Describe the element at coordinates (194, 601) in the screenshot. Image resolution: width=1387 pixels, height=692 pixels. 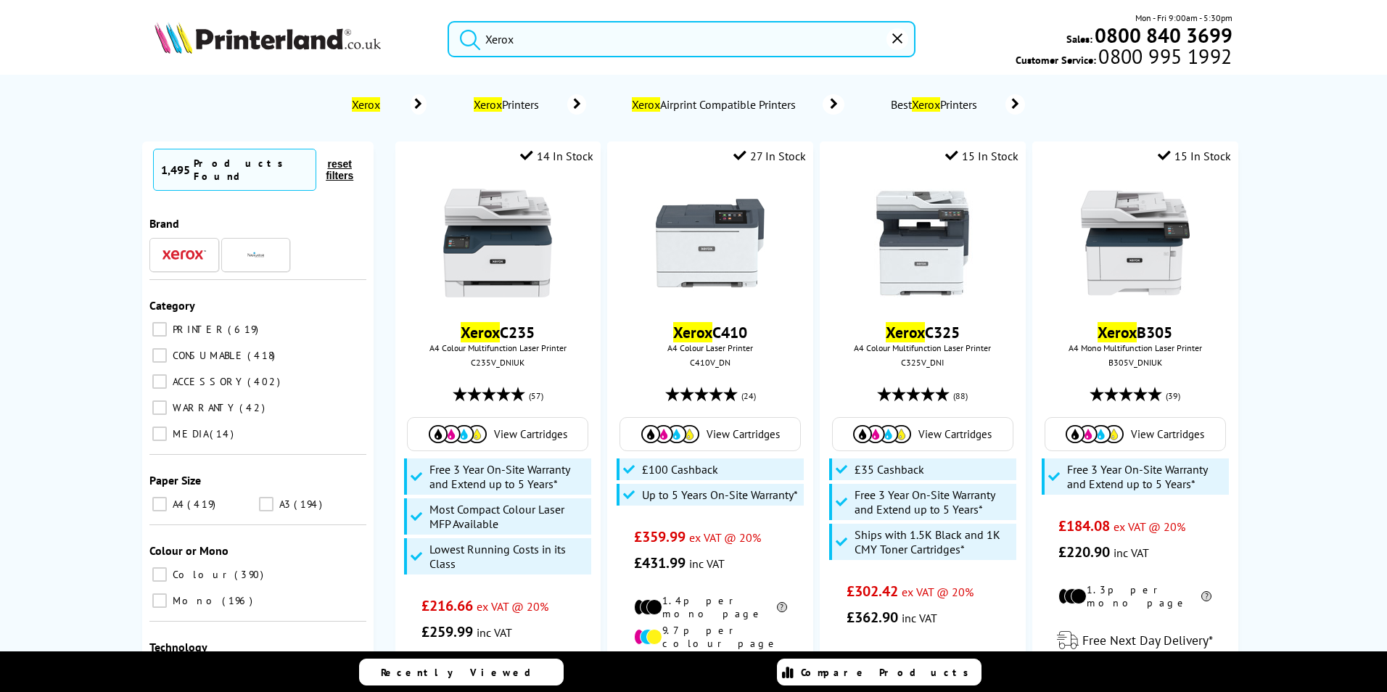
I see `span: Mono` at that location.